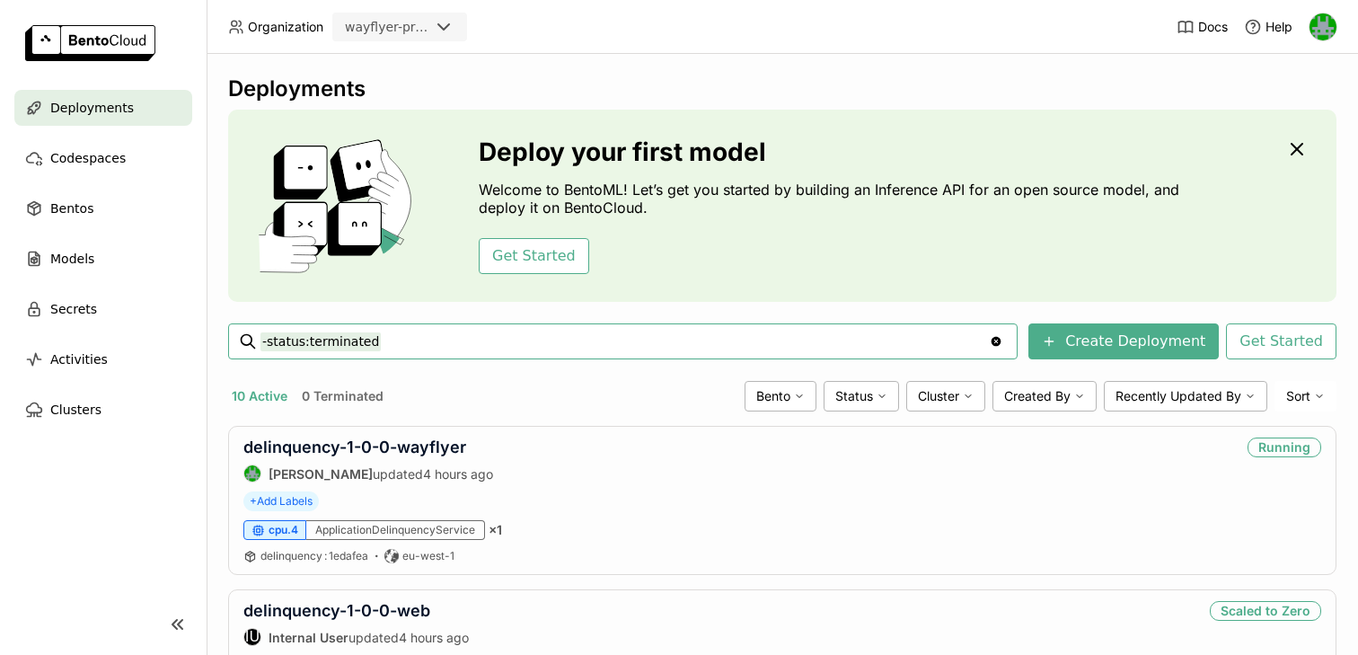 The image size is (1358, 655). Describe the element at coordinates (90, 43) in the screenshot. I see `img: logo` at that location.